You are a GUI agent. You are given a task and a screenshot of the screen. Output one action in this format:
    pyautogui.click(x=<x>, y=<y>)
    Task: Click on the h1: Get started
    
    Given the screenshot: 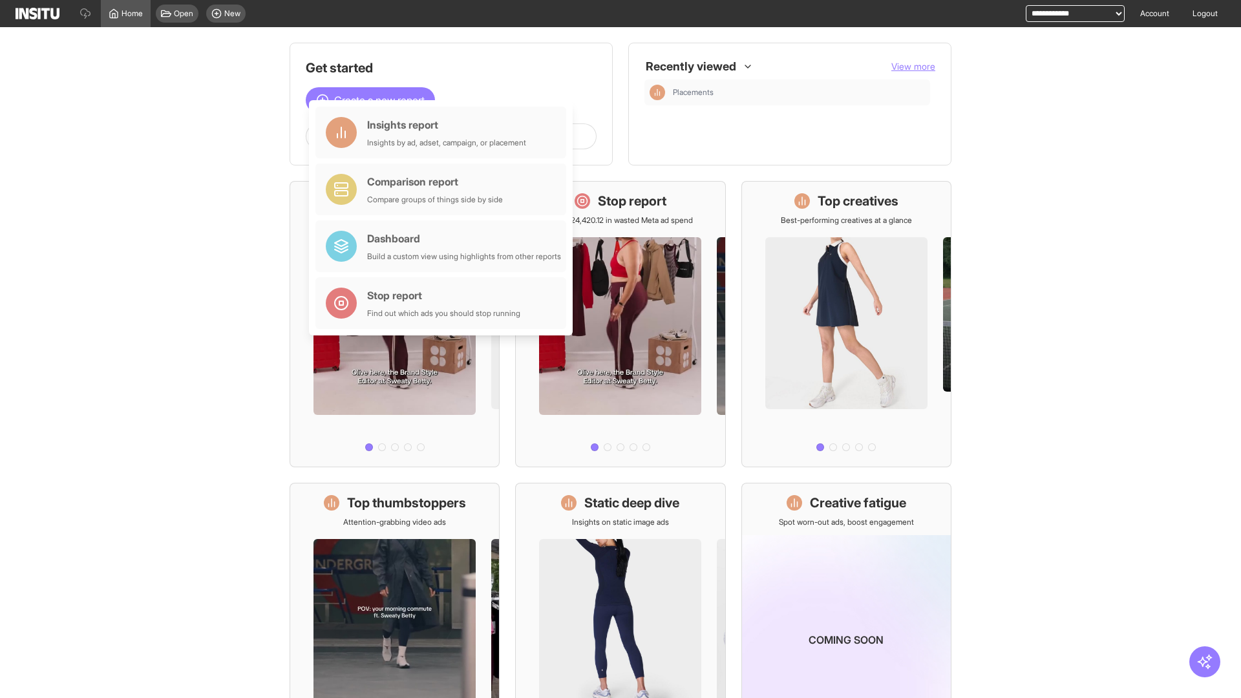 What is the action you would take?
    pyautogui.click(x=451, y=68)
    